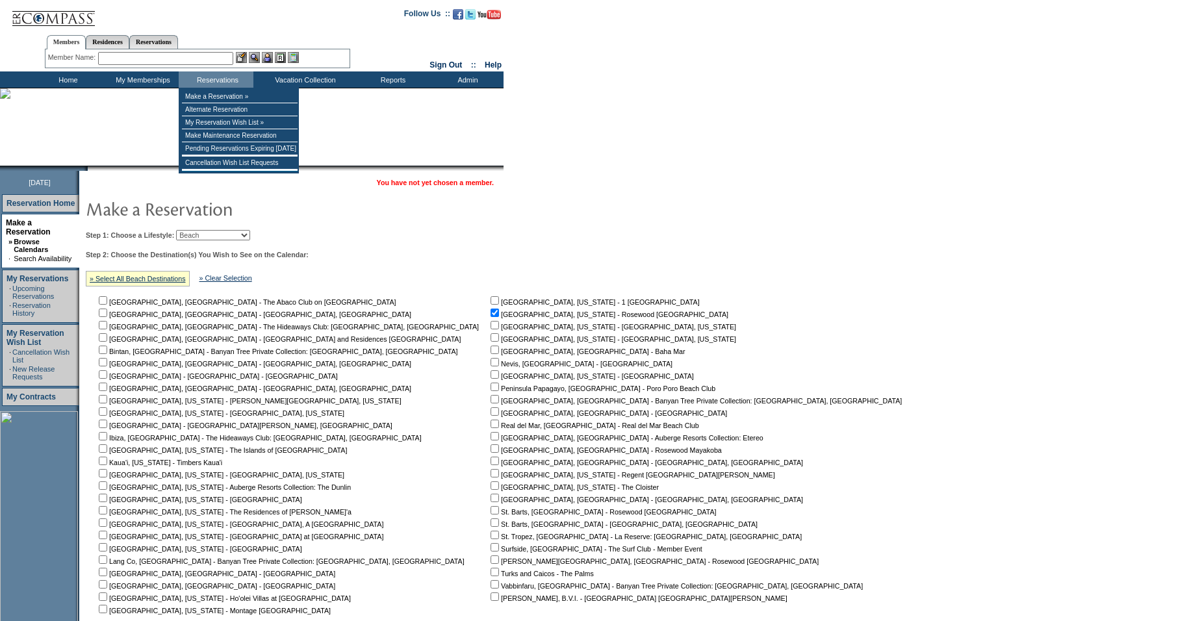 The height and width of the screenshot is (621, 1202). I want to click on a: Become our fan on Facebook, so click(458, 17).